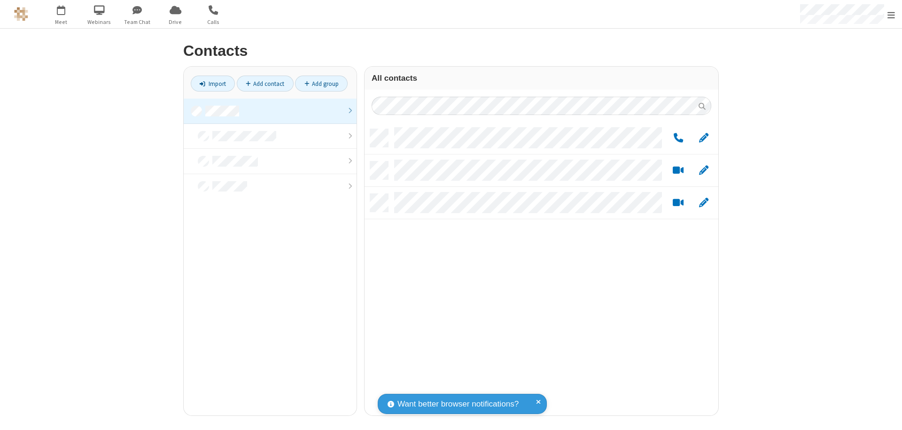 Image resolution: width=902 pixels, height=430 pixels. What do you see at coordinates (99, 22) in the screenshot?
I see `span: Webinars` at bounding box center [99, 22].